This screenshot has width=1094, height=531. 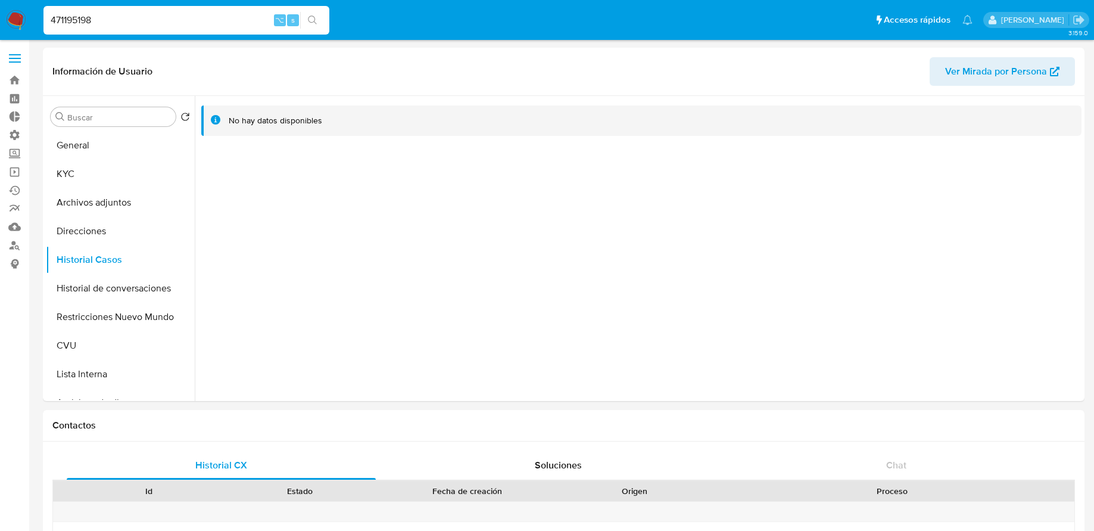 What do you see at coordinates (996, 71) in the screenshot?
I see `span: Ver Mirada por Persona` at bounding box center [996, 71].